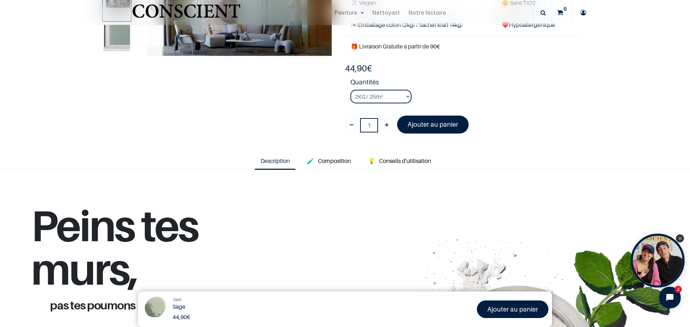 The height and width of the screenshot is (327, 690). Describe the element at coordinates (346, 12) in the screenshot. I see `span: Peinture` at that location.